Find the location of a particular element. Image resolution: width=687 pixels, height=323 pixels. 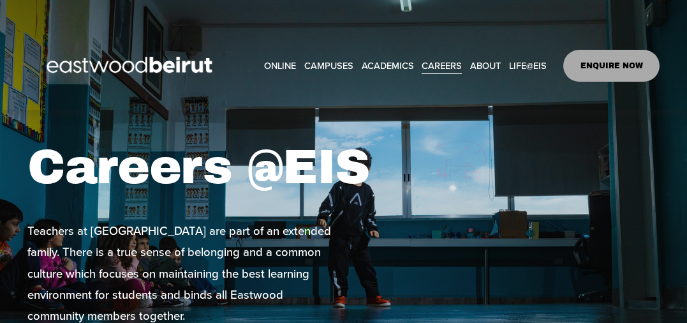

span: ABOUT is located at coordinates (486, 66).